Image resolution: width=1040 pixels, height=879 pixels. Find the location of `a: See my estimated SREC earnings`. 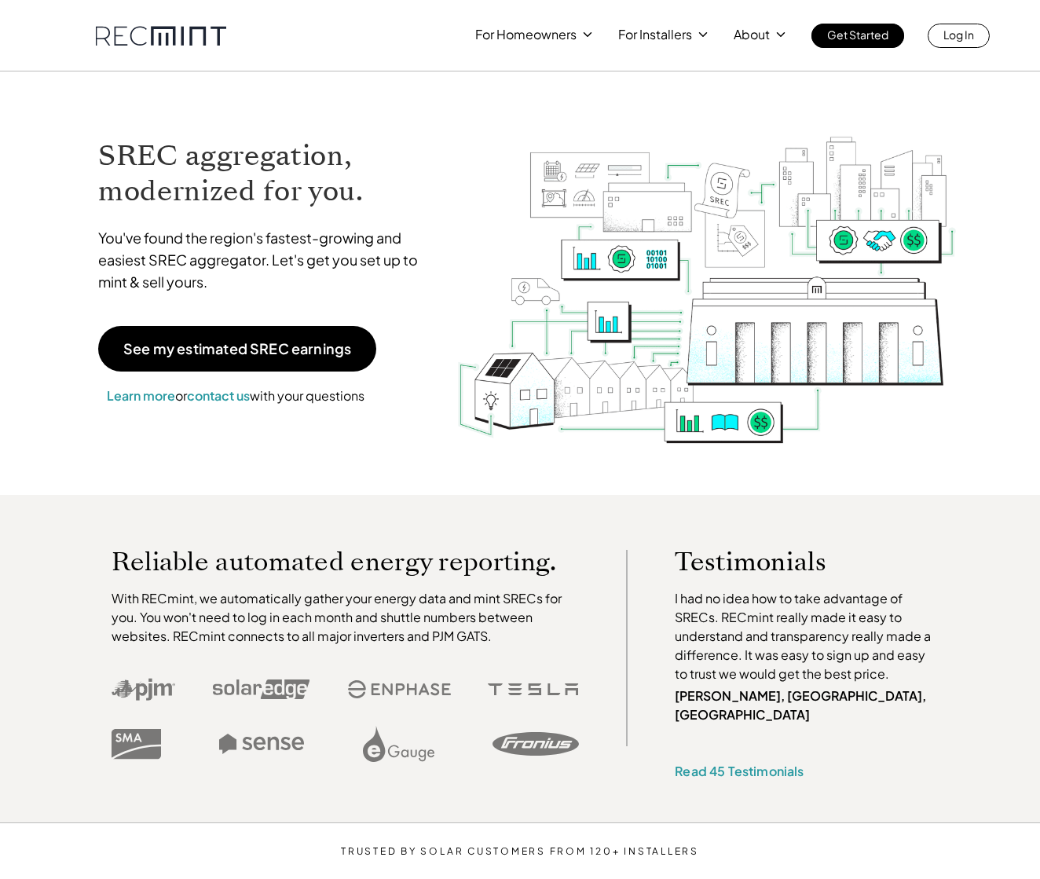

a: See my estimated SREC earnings is located at coordinates (237, 349).